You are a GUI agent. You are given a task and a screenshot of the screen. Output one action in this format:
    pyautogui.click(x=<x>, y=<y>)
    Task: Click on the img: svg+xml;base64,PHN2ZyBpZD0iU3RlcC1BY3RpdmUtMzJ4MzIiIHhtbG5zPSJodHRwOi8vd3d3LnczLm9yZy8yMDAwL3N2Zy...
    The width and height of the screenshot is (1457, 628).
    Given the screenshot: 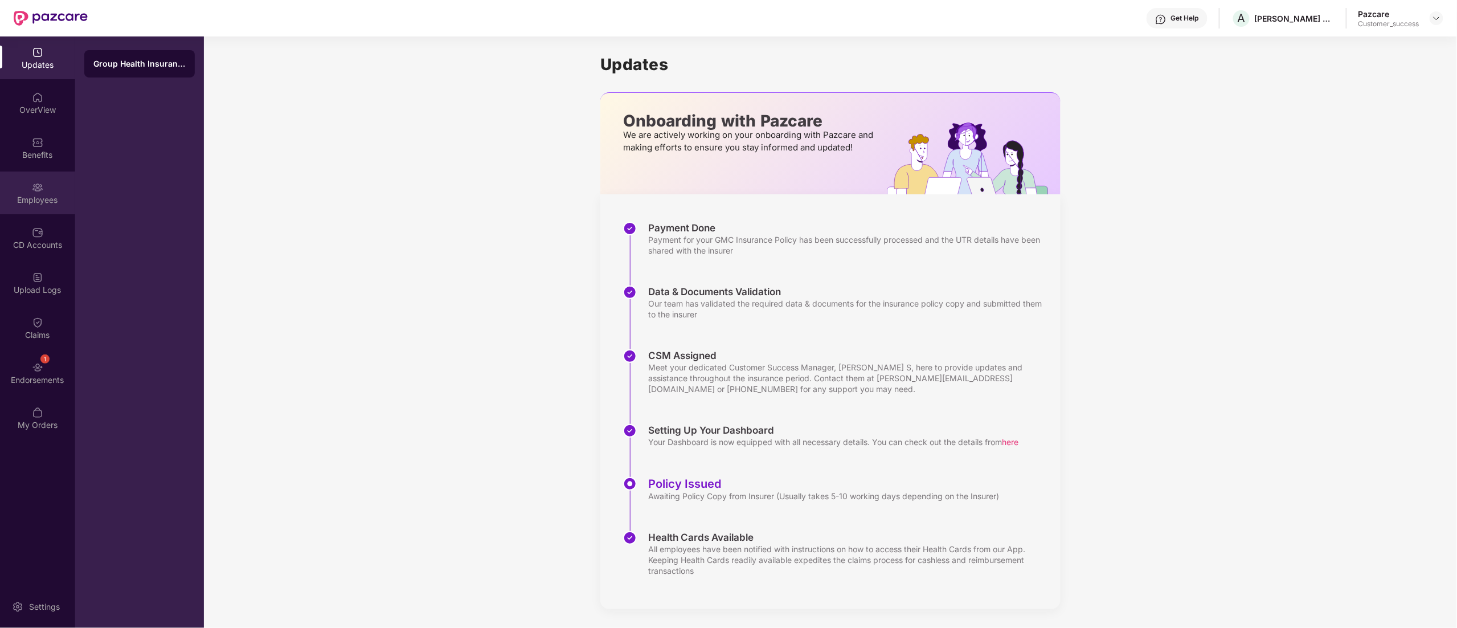 What is the action you would take?
    pyautogui.click(x=630, y=484)
    